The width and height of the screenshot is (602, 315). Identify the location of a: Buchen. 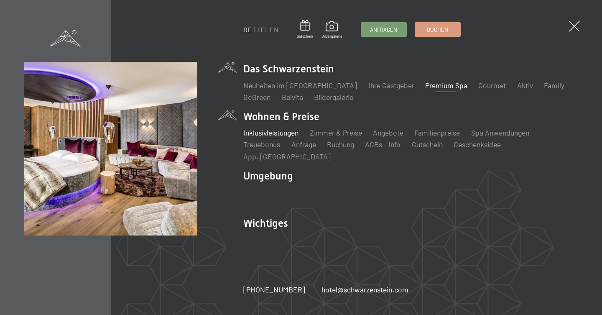
(437, 29).